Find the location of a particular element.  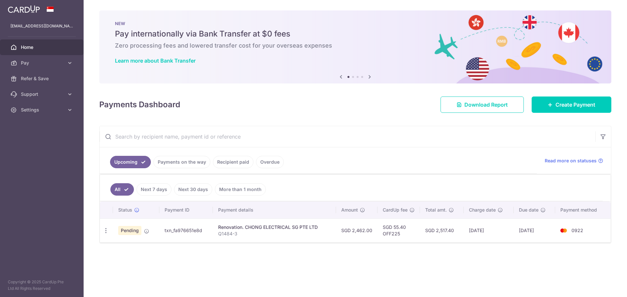

span: Amount is located at coordinates (349, 210).